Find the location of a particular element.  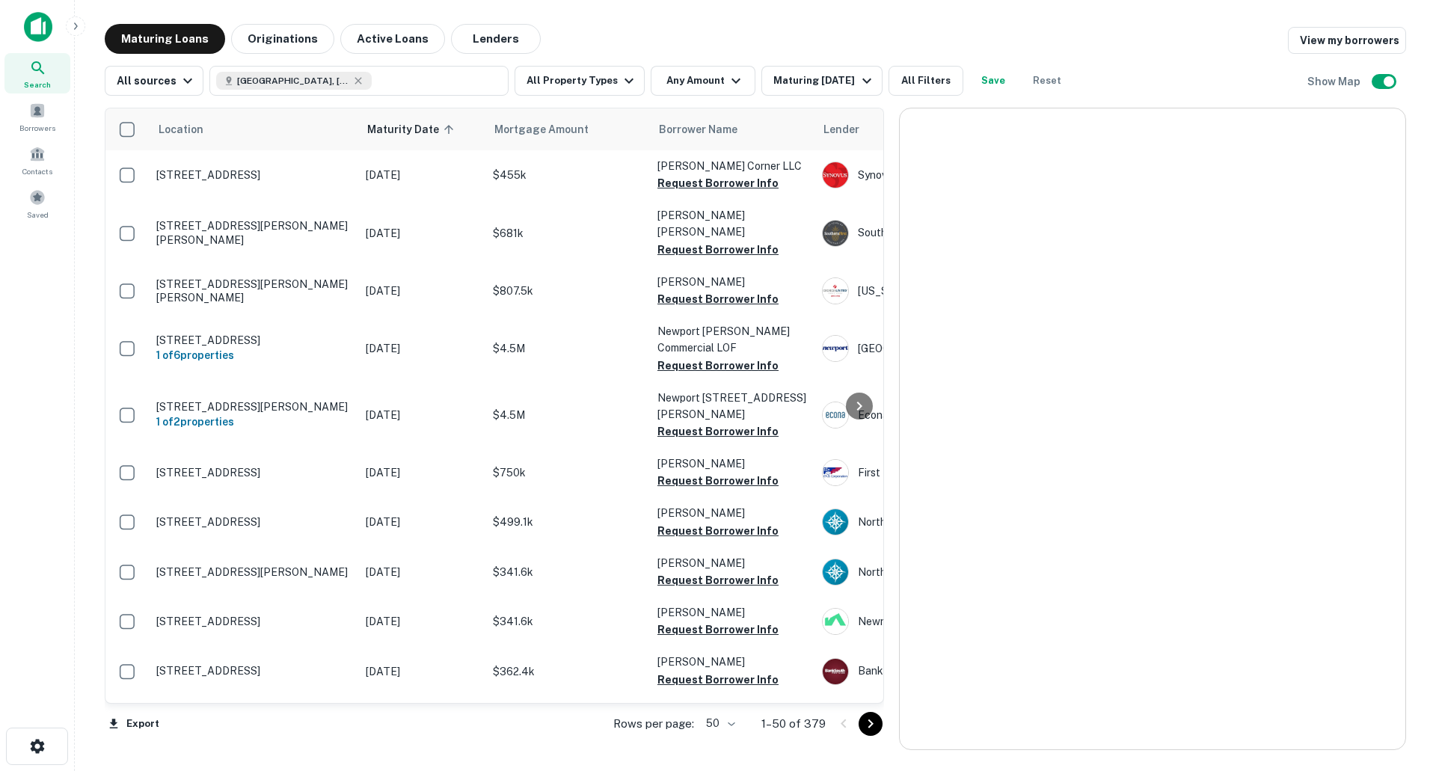

h6: 1 of 6 properties is located at coordinates (254, 355).